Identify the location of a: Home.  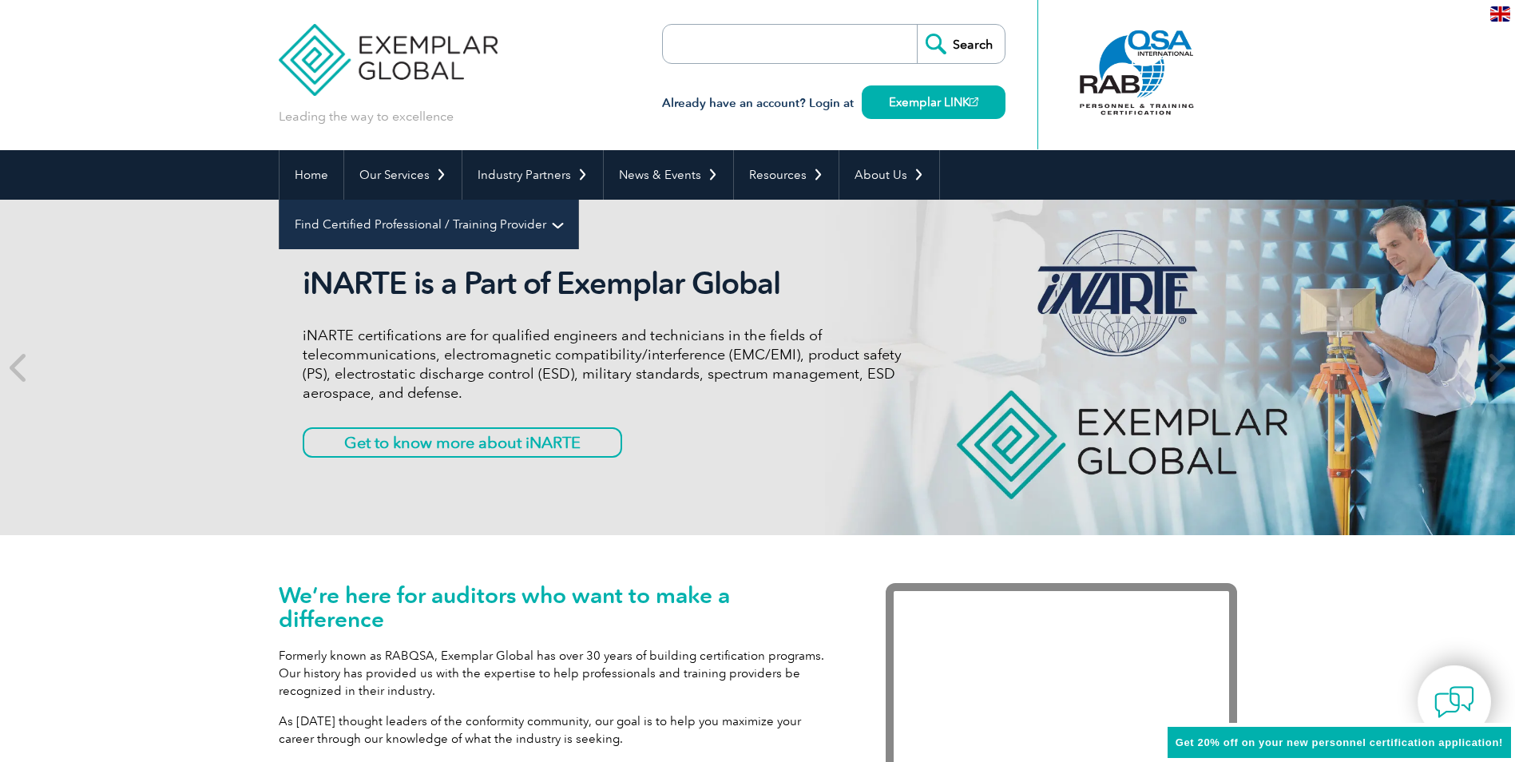
(311, 175).